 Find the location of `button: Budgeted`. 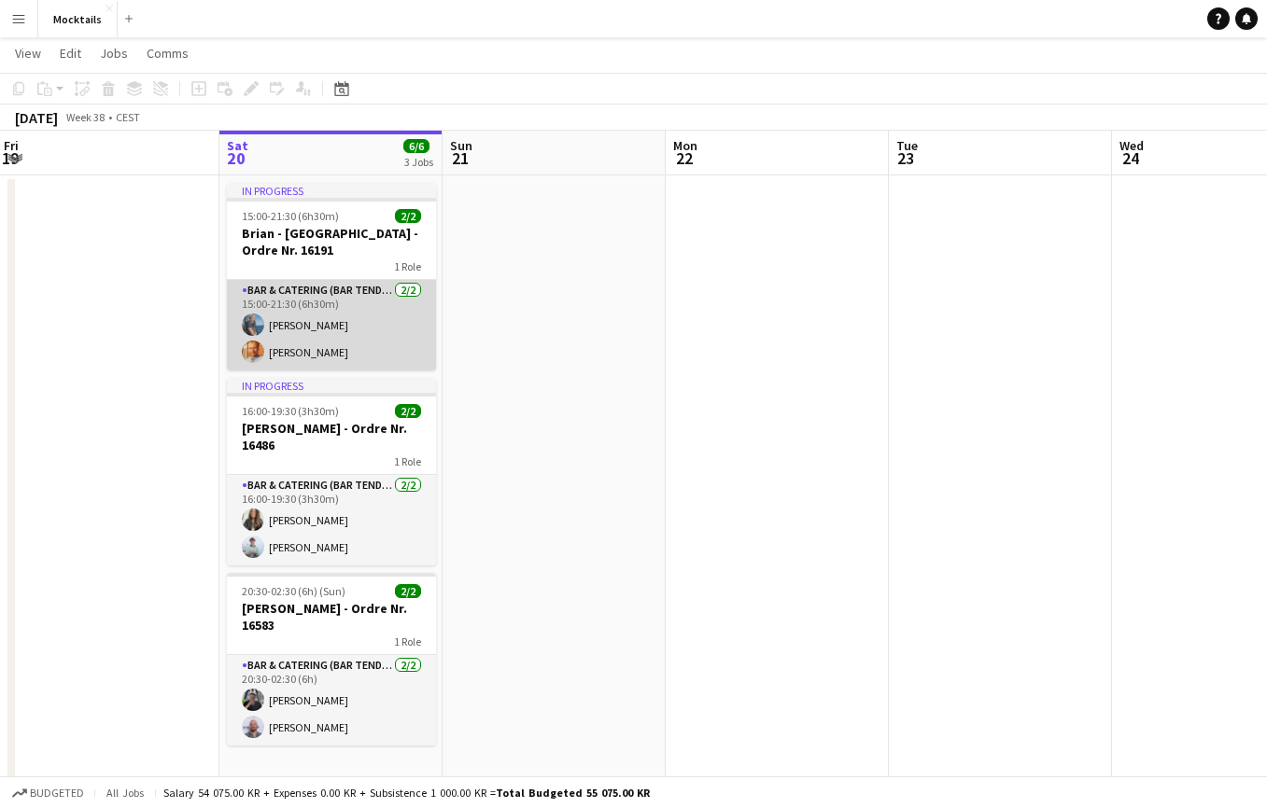

button: Budgeted is located at coordinates (48, 793).